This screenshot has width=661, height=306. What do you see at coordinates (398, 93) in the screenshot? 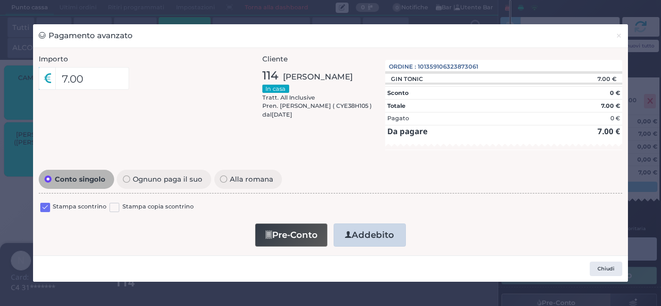
I see `strong: Sconto` at bounding box center [398, 93].